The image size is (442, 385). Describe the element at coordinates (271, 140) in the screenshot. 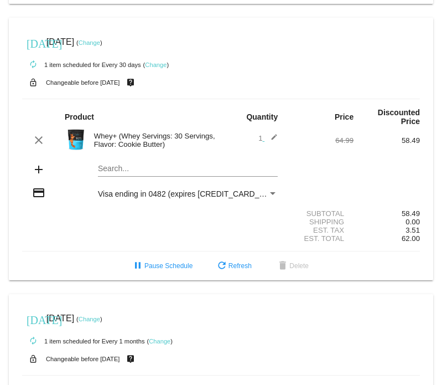

I see `mat-icon: edit` at that location.